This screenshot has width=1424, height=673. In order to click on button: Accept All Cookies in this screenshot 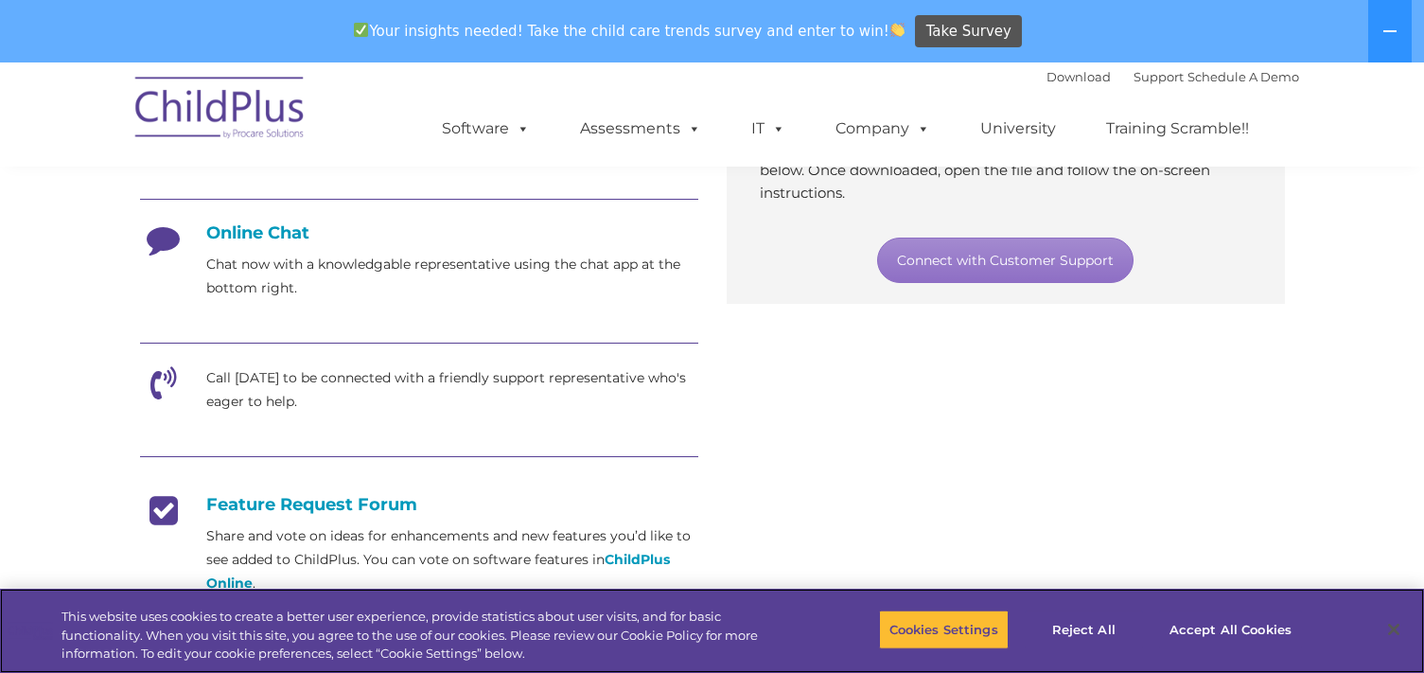, I will do `click(1230, 629)`.